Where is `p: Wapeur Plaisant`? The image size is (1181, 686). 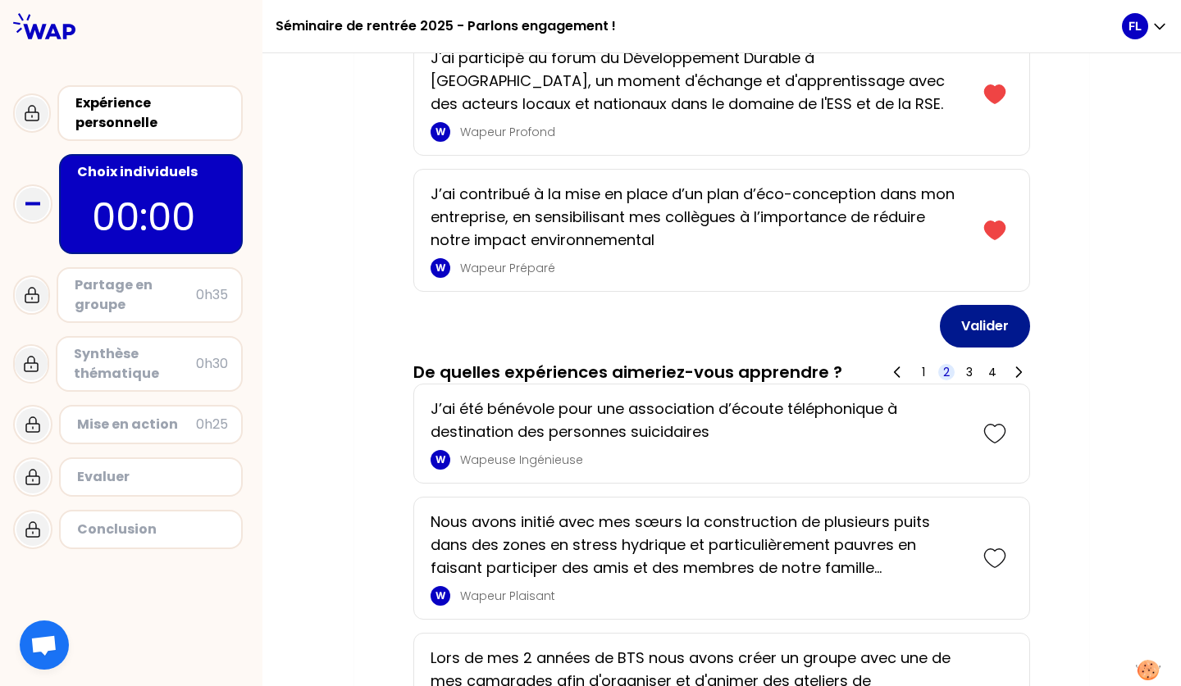 p: Wapeur Plaisant is located at coordinates (713, 596).